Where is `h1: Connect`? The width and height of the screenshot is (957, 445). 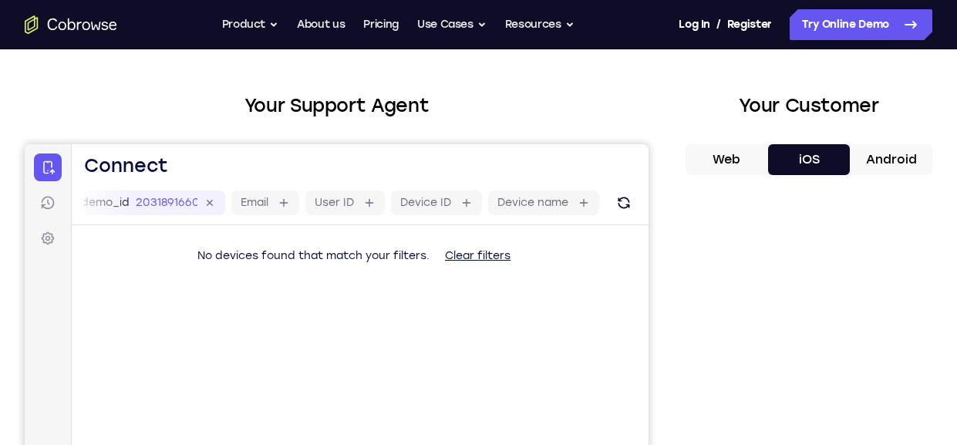
h1: Connect is located at coordinates (101, 22).